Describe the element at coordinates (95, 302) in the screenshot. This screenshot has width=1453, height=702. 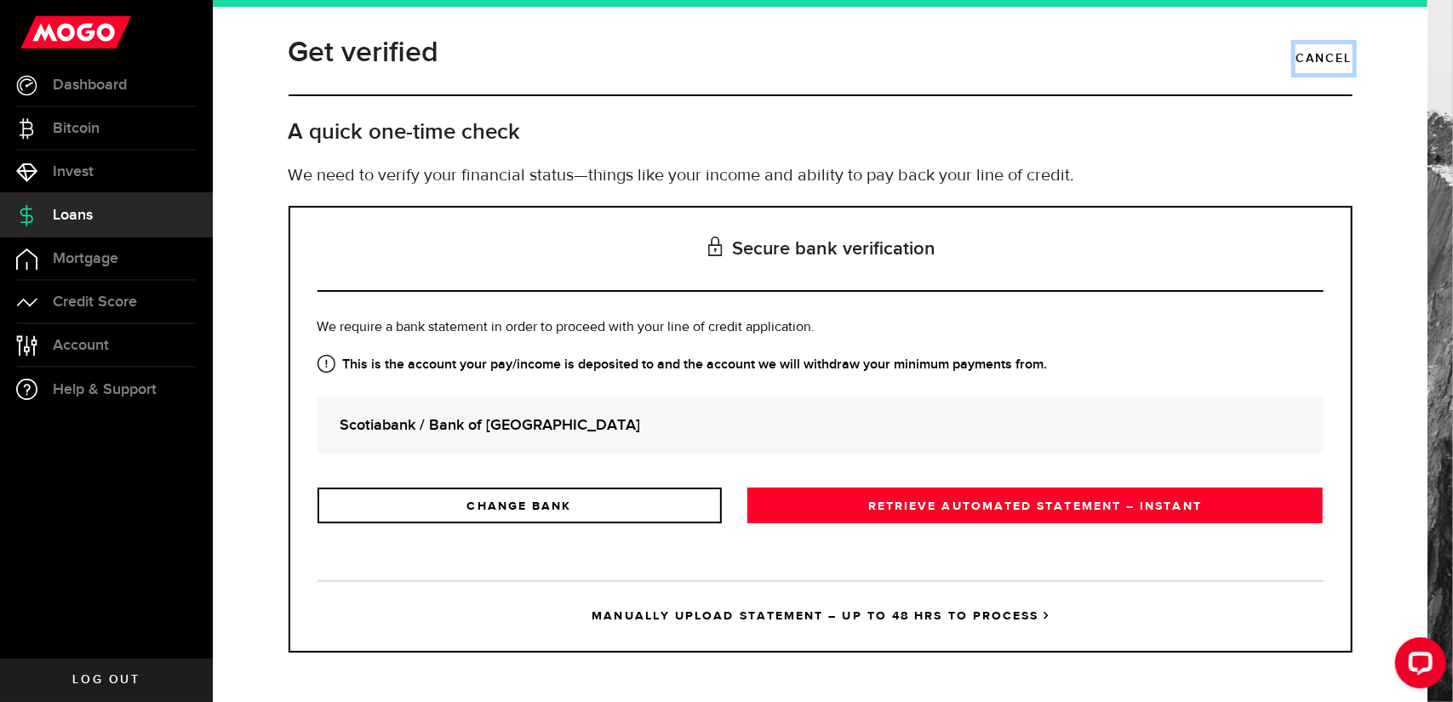
I see `span: Credit Score` at that location.